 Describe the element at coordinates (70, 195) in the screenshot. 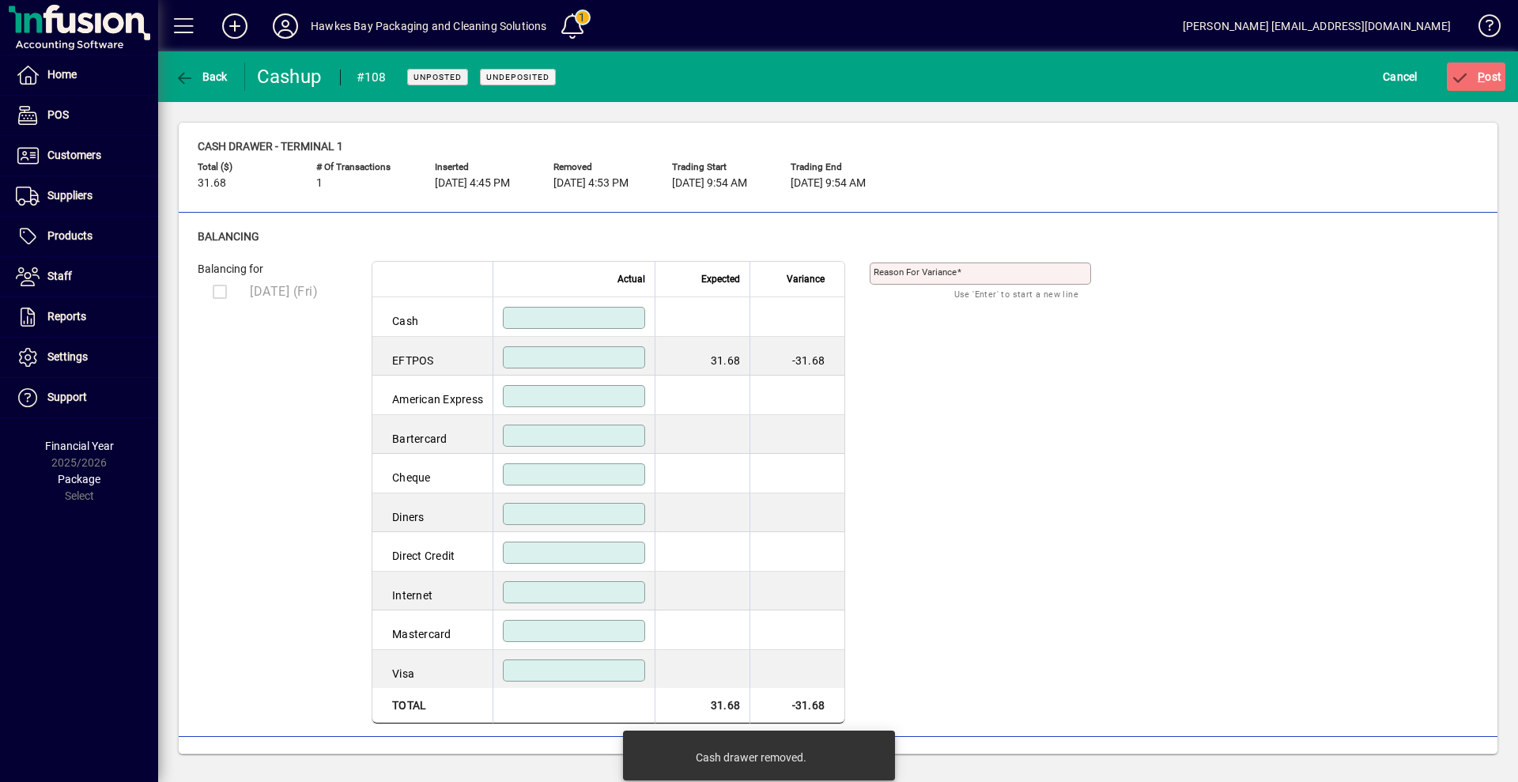

I see `span: Suppliers` at that location.